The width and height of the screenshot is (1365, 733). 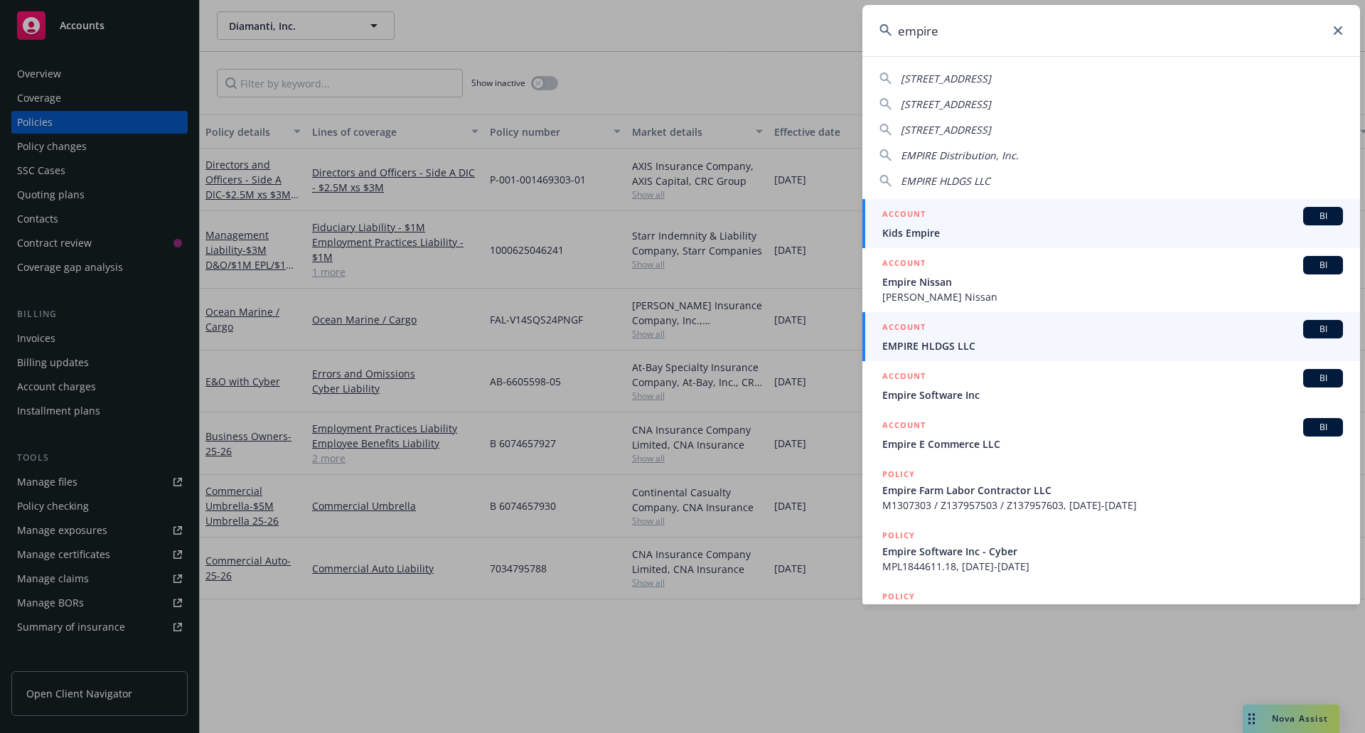 I want to click on span: EMPIRE Distribution, Inc., so click(x=960, y=155).